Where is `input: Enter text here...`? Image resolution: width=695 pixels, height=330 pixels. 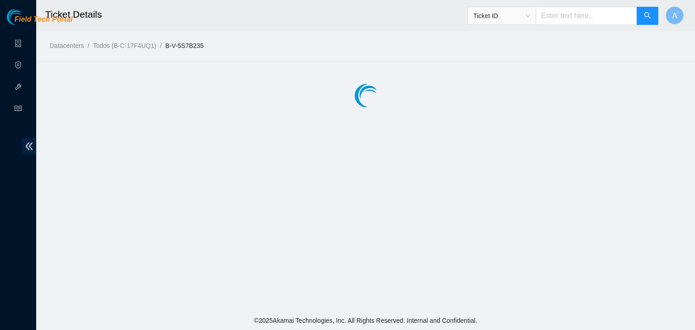 input: Enter text here... is located at coordinates (586, 16).